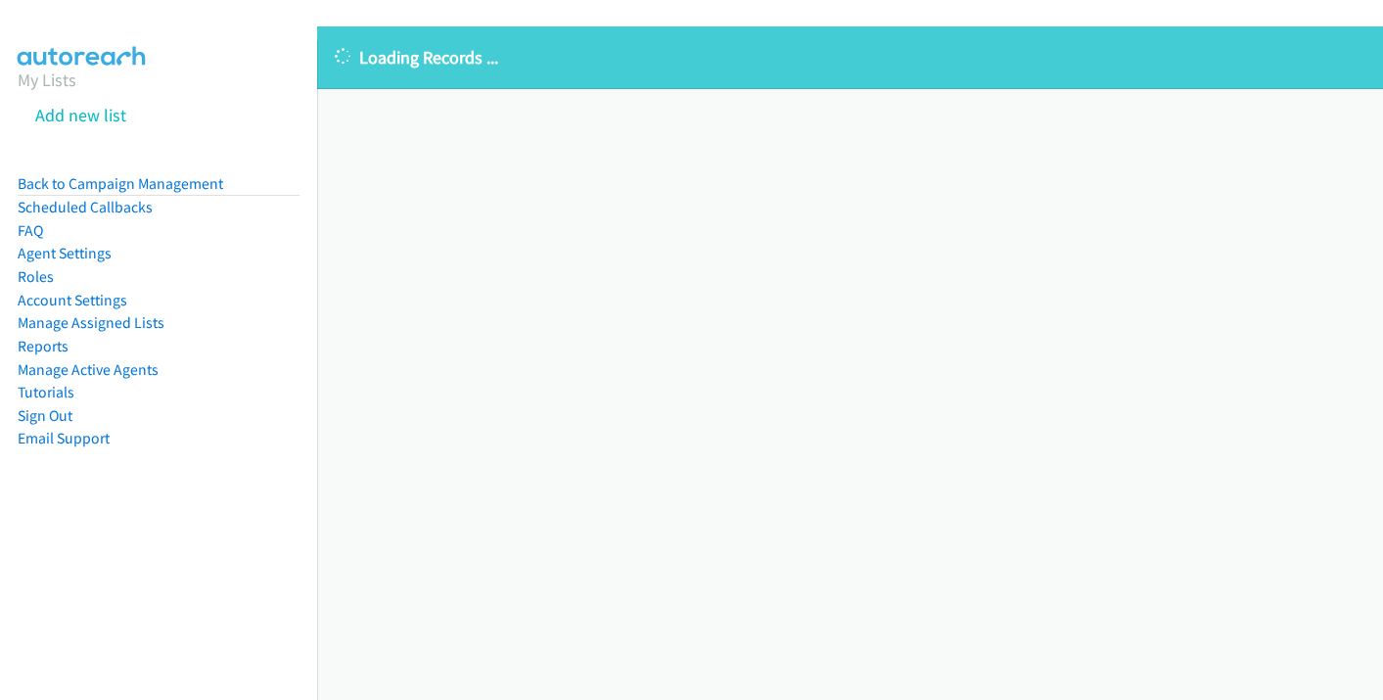 Image resolution: width=1383 pixels, height=700 pixels. Describe the element at coordinates (120, 183) in the screenshot. I see `a: Back to Campaign Management` at that location.